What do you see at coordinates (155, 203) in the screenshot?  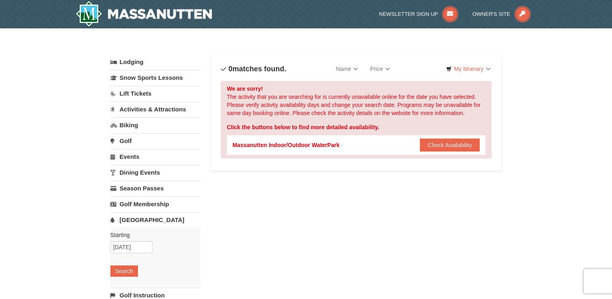 I see `a: Golf Membership` at bounding box center [155, 203].